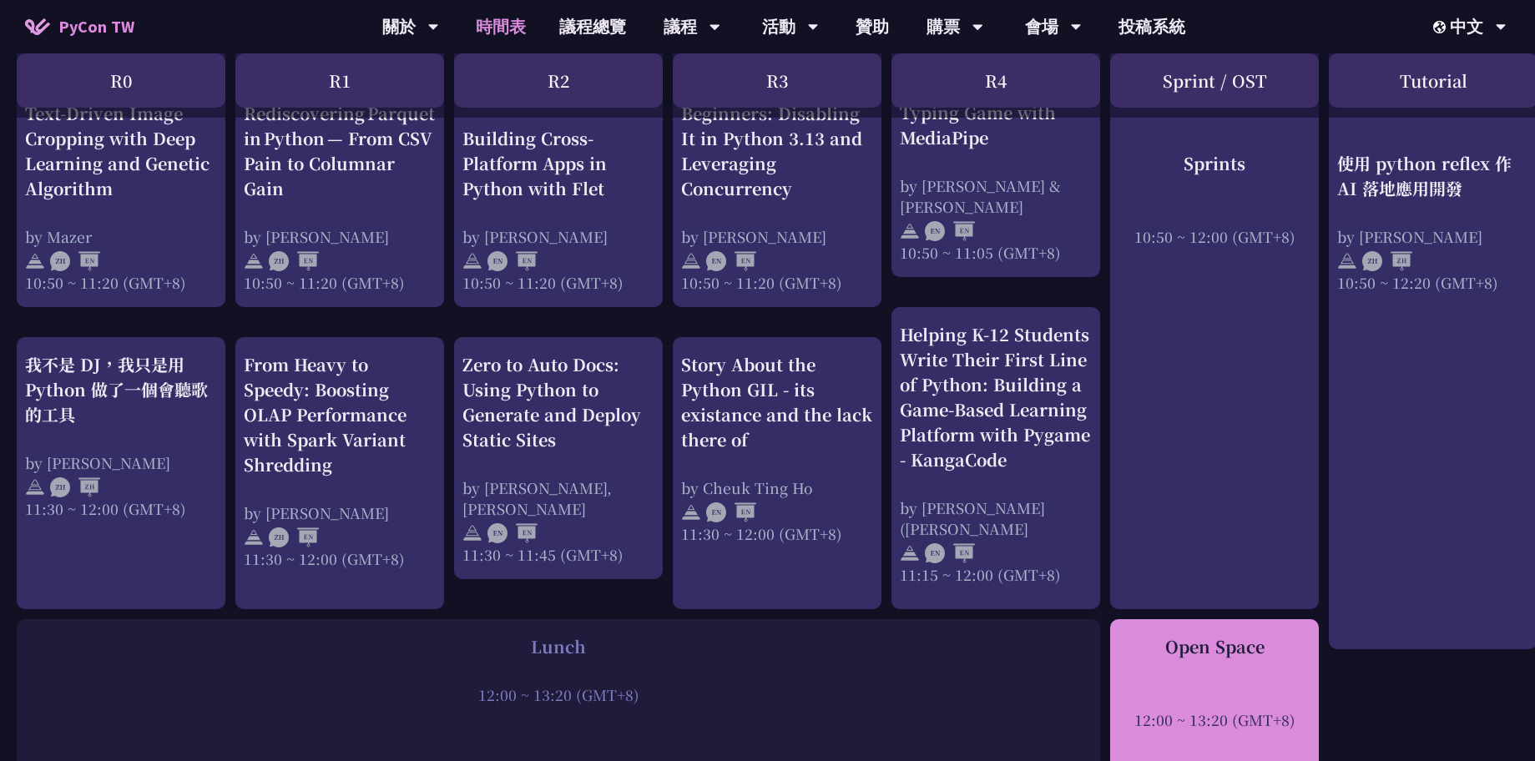  What do you see at coordinates (340, 415) in the screenshot?
I see `div: From Heavy to Speedy: Boosting OLAP Performance with Spark Variant Shredding` at bounding box center [340, 415].